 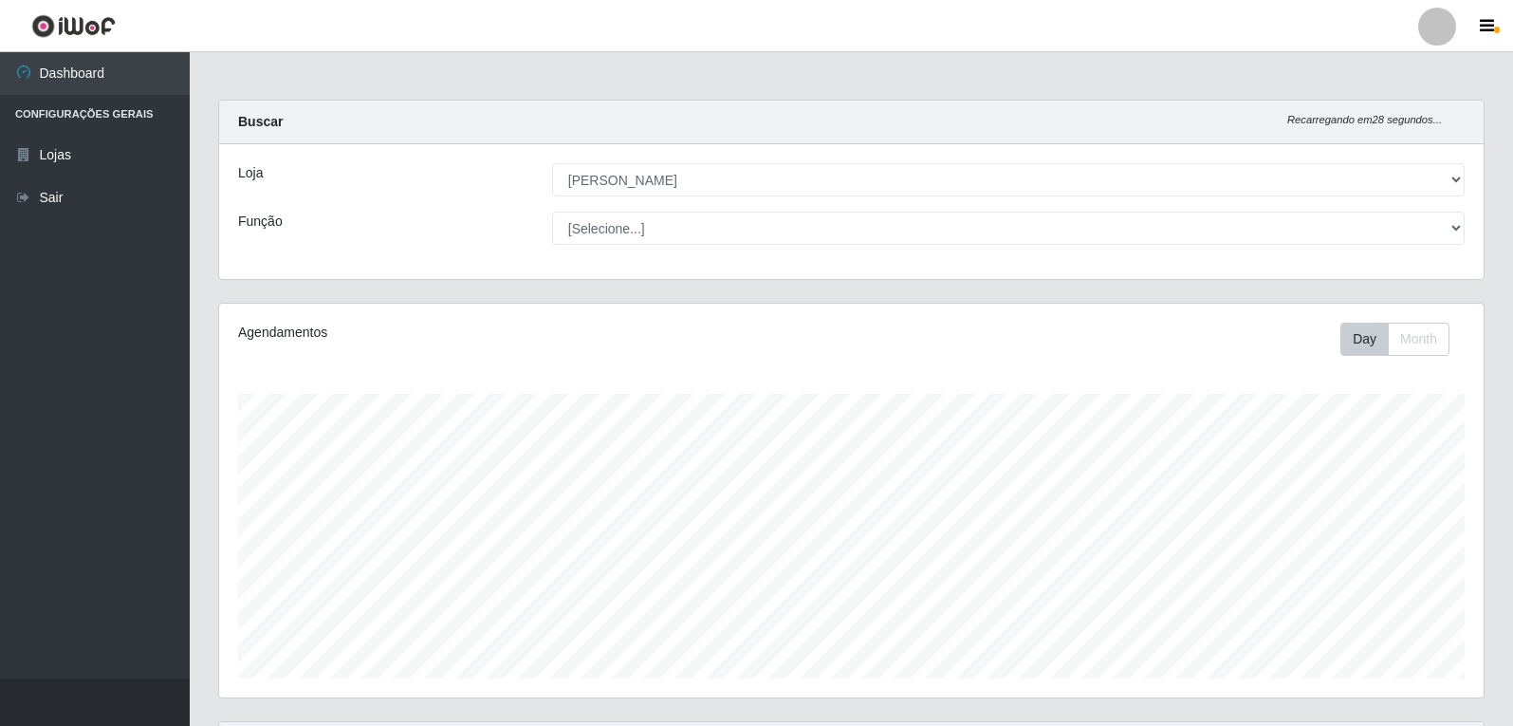 I want to click on div: Agendamentos, so click(x=485, y=332).